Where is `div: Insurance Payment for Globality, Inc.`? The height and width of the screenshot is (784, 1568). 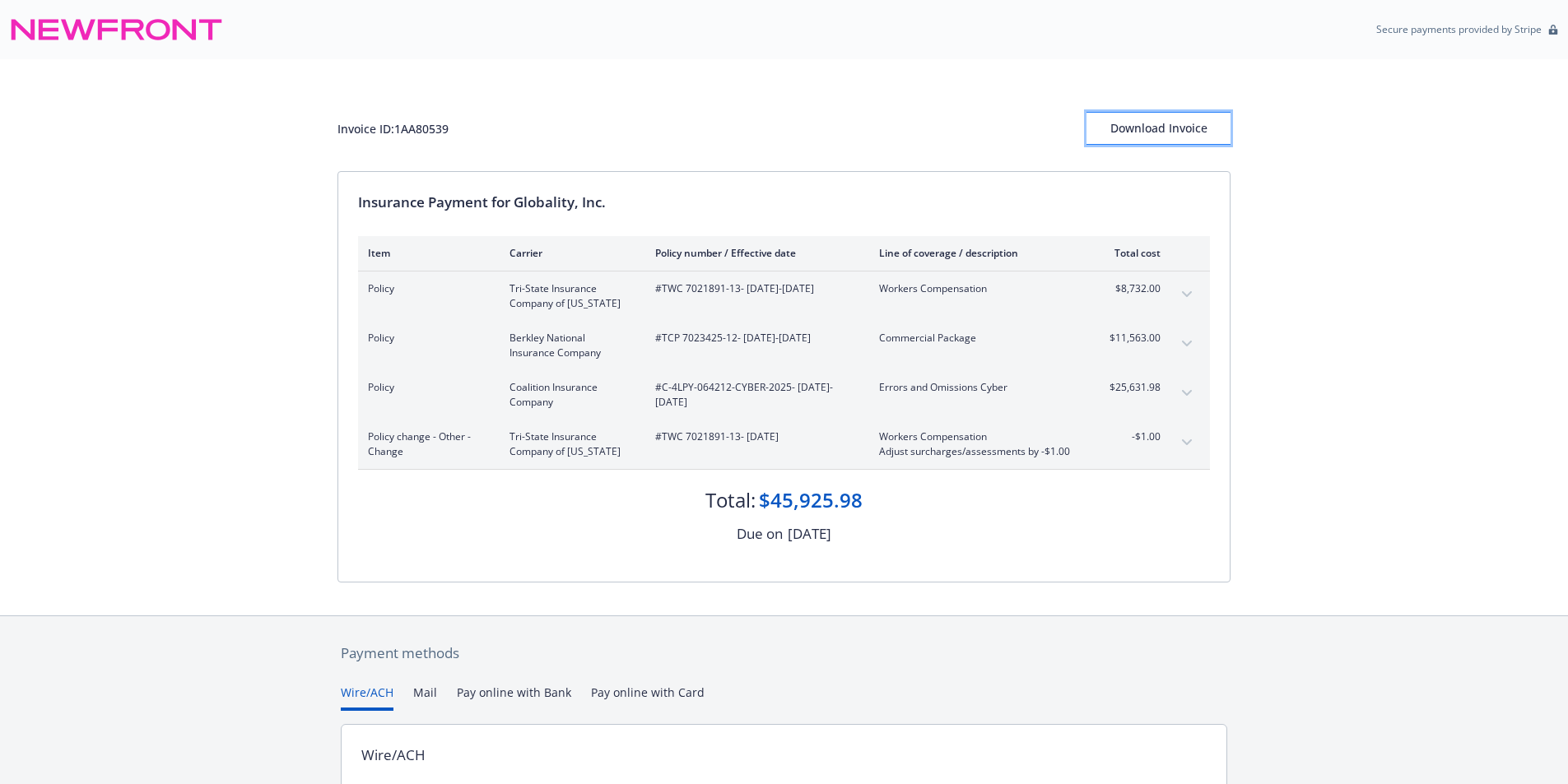 div: Insurance Payment for Globality, Inc. is located at coordinates (784, 202).